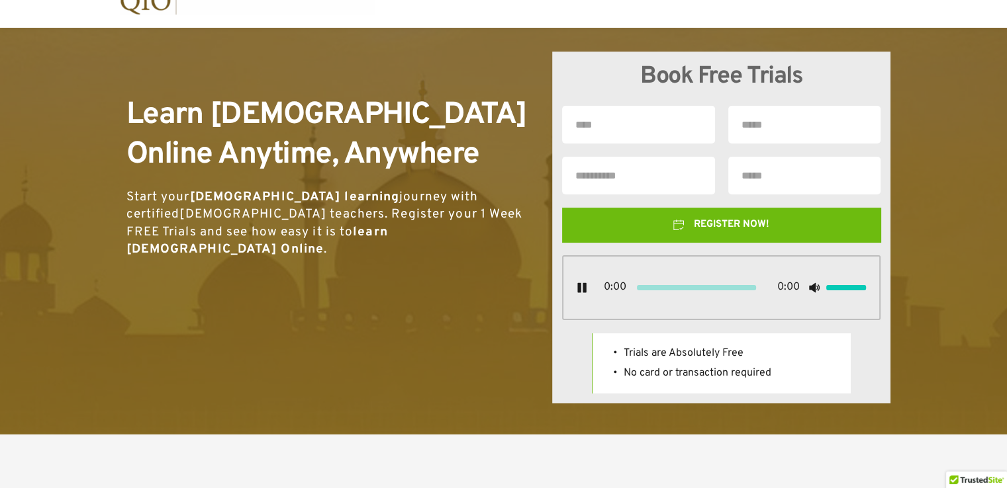 This screenshot has width=1007, height=488. What do you see at coordinates (721, 225) in the screenshot?
I see `button: REGISTER NOW!` at bounding box center [721, 225].